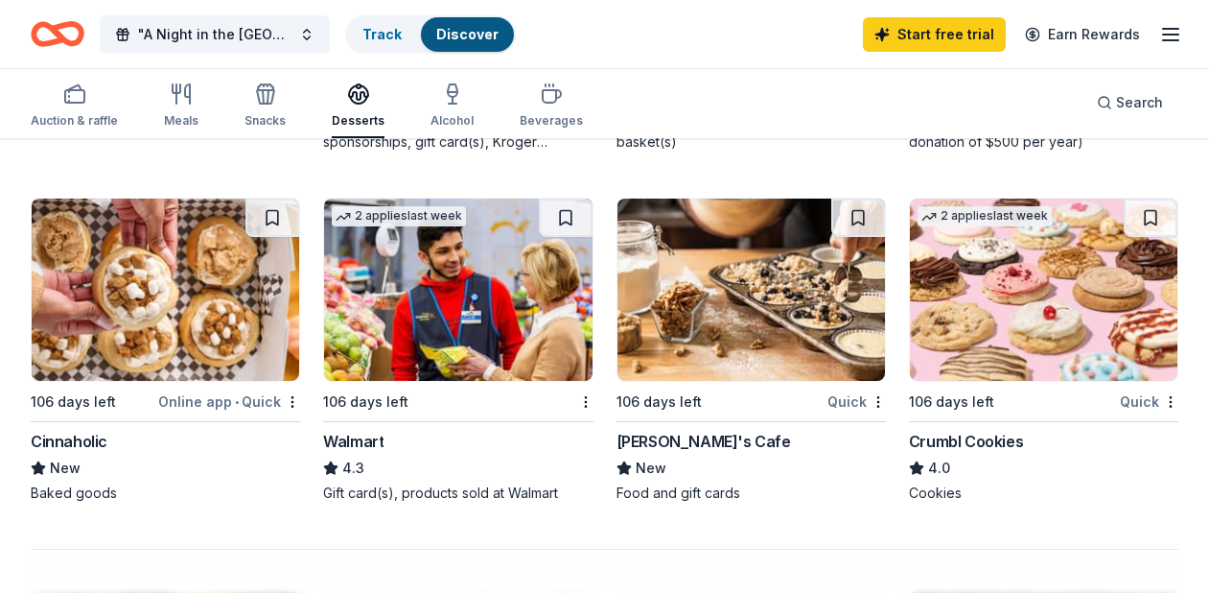  Describe the element at coordinates (74, 106) in the screenshot. I see `button: Auction & raffle` at that location.